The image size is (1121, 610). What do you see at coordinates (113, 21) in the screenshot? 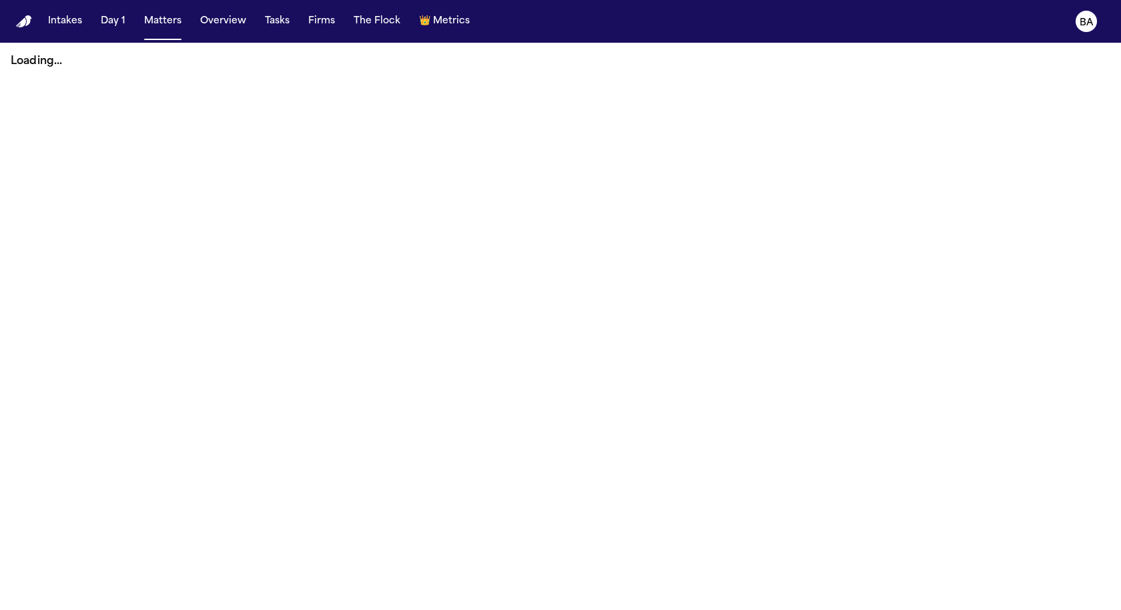
I see `a: Day 1` at bounding box center [113, 21].